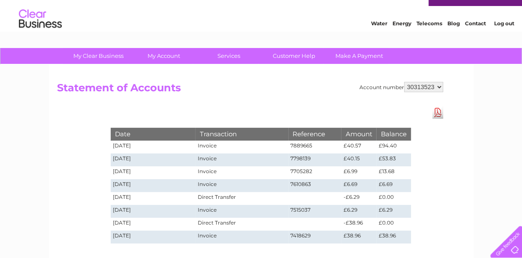 The image size is (522, 258). I want to click on td: 7515037, so click(315, 211).